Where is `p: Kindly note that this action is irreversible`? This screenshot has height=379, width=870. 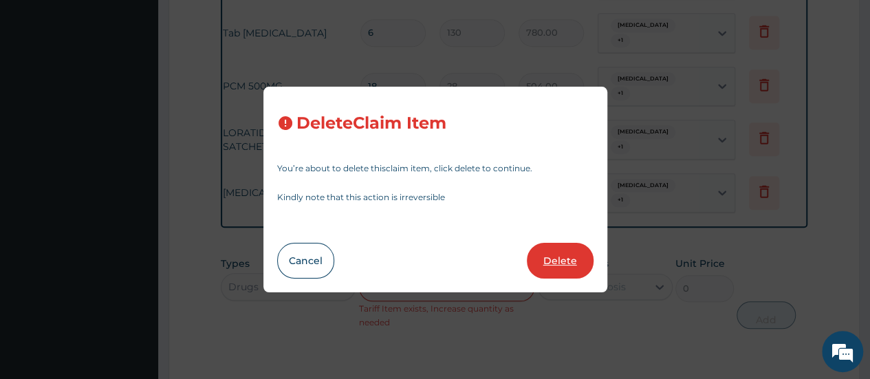
p: Kindly note that this action is irreversible is located at coordinates (435, 197).